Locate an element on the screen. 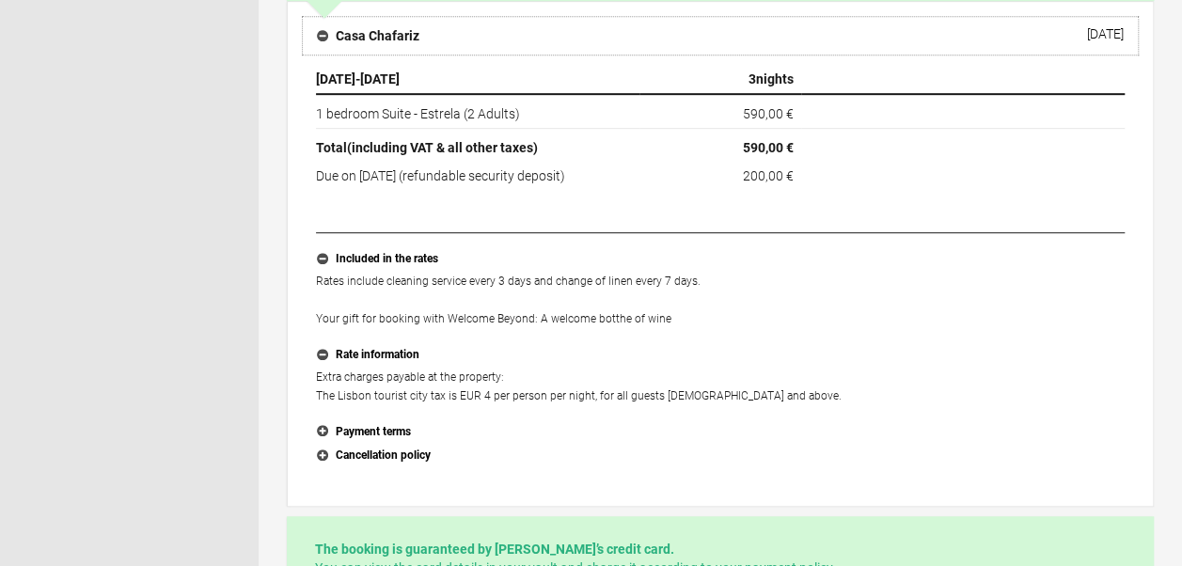 This screenshot has width=1182, height=566. p: Rates include cleaning service every 3 days and change of linen every 7 days. Your gift for booki... is located at coordinates (720, 300).